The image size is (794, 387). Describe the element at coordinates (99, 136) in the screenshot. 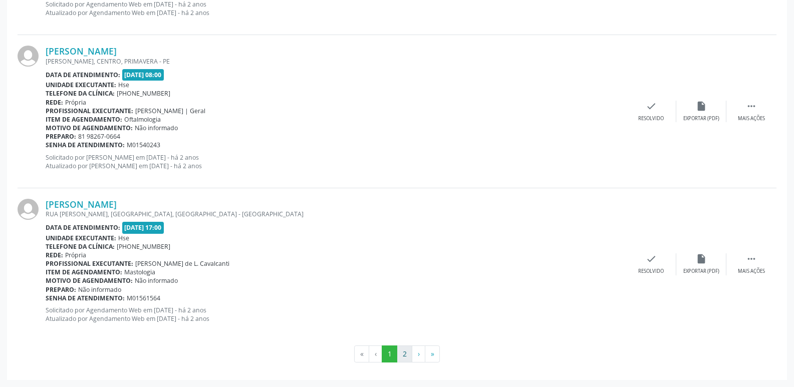

I see `span: 81 98267-0664` at that location.